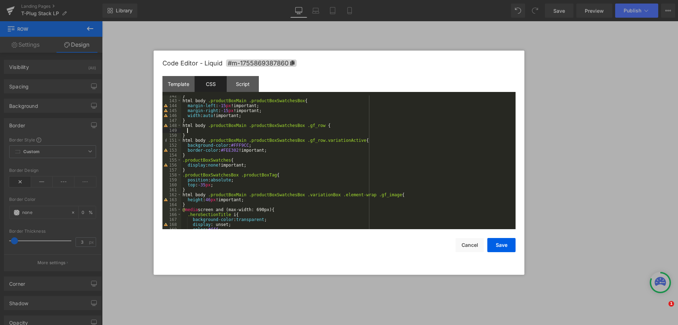  What do you see at coordinates (172, 190) in the screenshot?
I see `div: 161` at bounding box center [172, 190].